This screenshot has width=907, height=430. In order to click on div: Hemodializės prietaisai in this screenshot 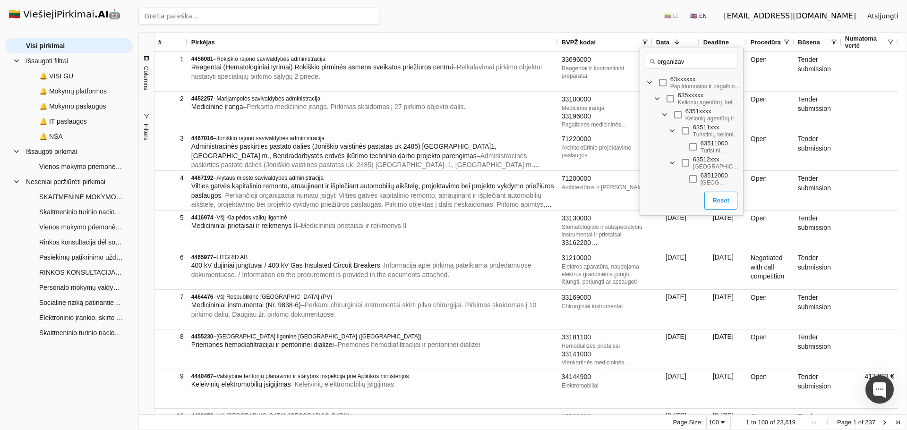, I will do `click(605, 346)`.